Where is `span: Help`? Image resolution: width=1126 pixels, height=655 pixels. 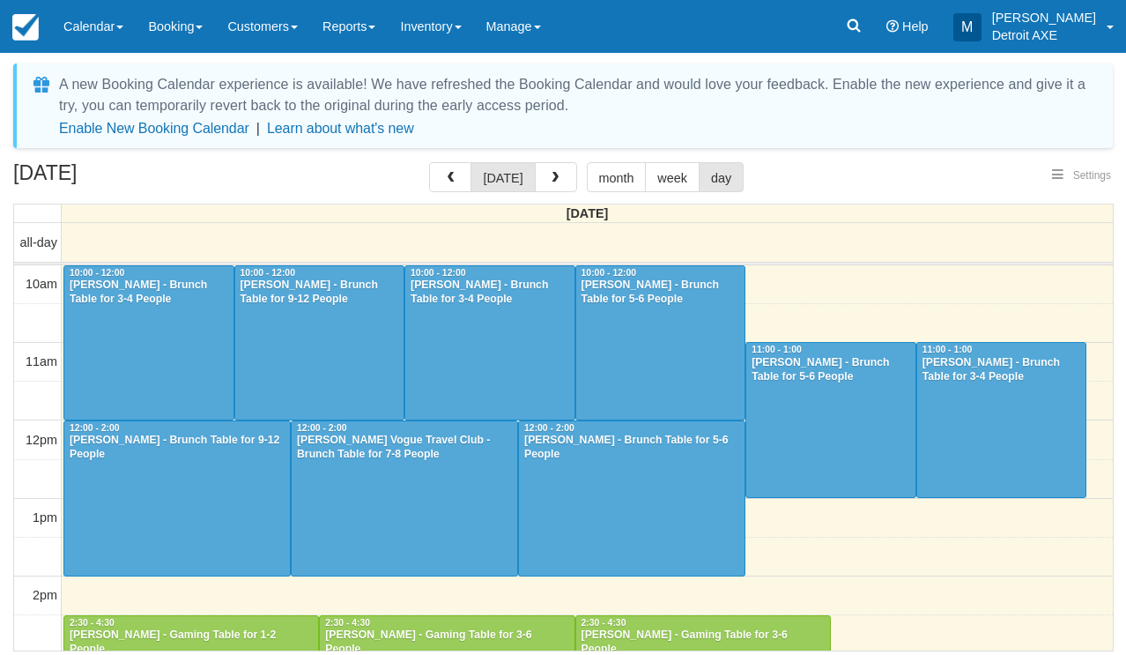
span: Help is located at coordinates (915, 26).